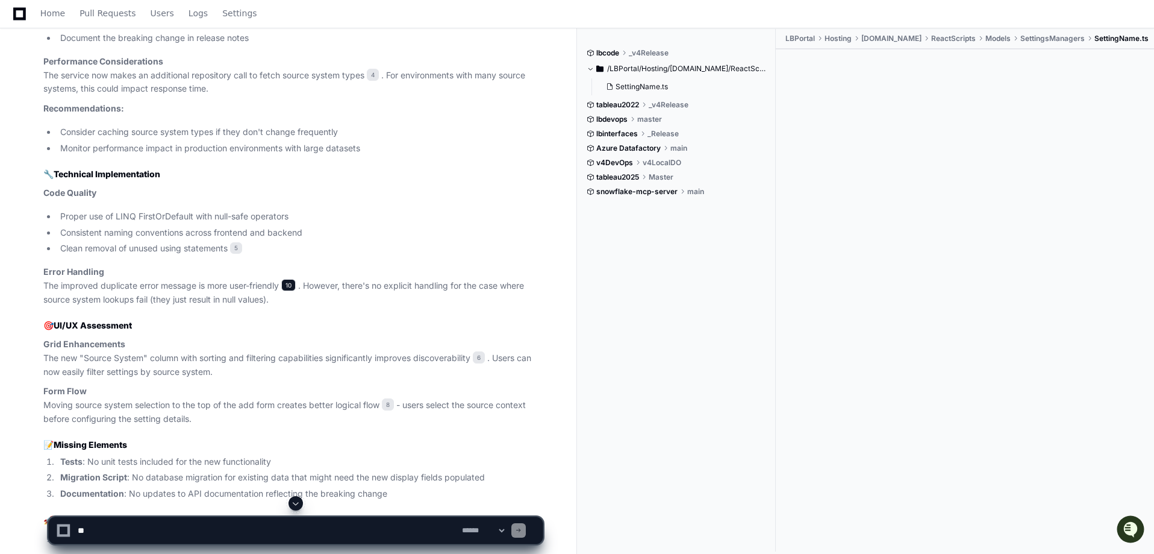 Image resolution: width=1154 pixels, height=554 pixels. Describe the element at coordinates (293, 358) in the screenshot. I see `p: The new "Source System" column with sorting and filtering capabilities significantly improves dis...` at that location.